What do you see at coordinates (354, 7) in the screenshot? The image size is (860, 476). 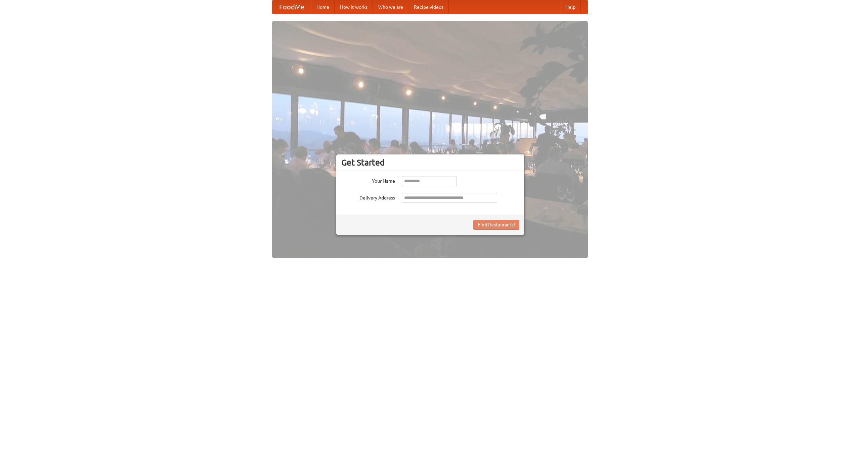 I see `a: How it works` at bounding box center [354, 7].